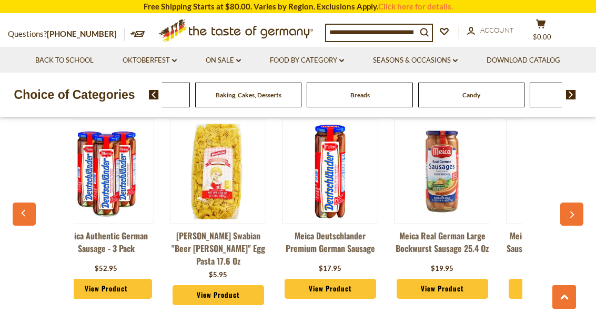 This screenshot has width=596, height=323. I want to click on span: Baking, Cakes, Desserts, so click(248, 95).